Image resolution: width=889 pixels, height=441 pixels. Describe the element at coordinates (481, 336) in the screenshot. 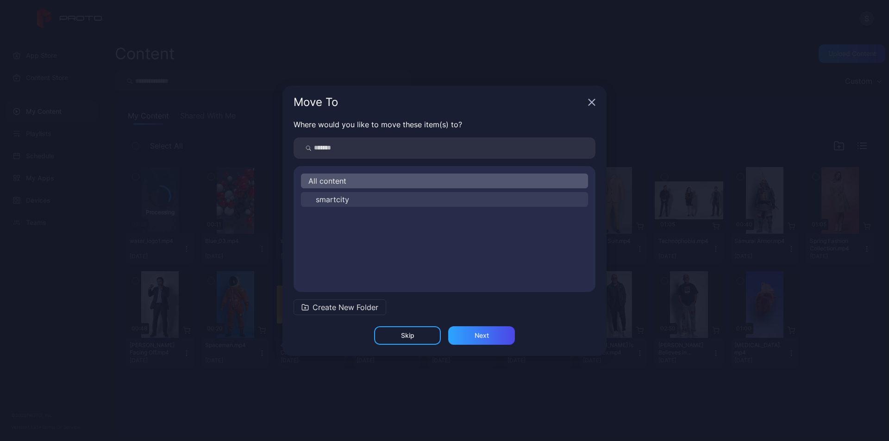

I see `button: Next` at that location.